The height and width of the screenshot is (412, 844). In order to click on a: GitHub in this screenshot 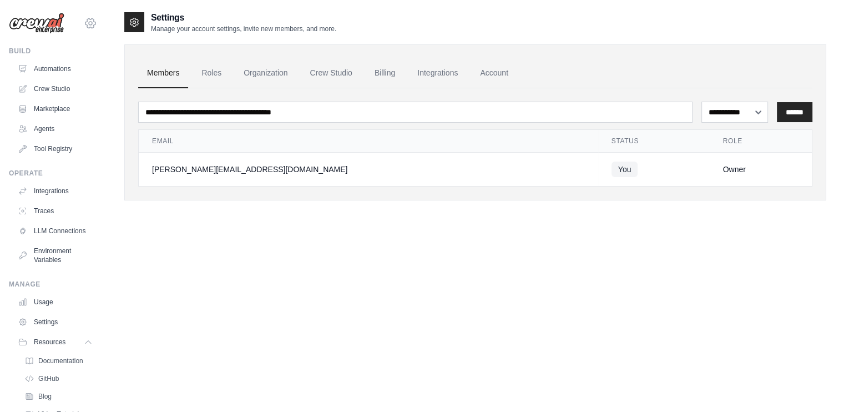, I will do `click(58, 378)`.